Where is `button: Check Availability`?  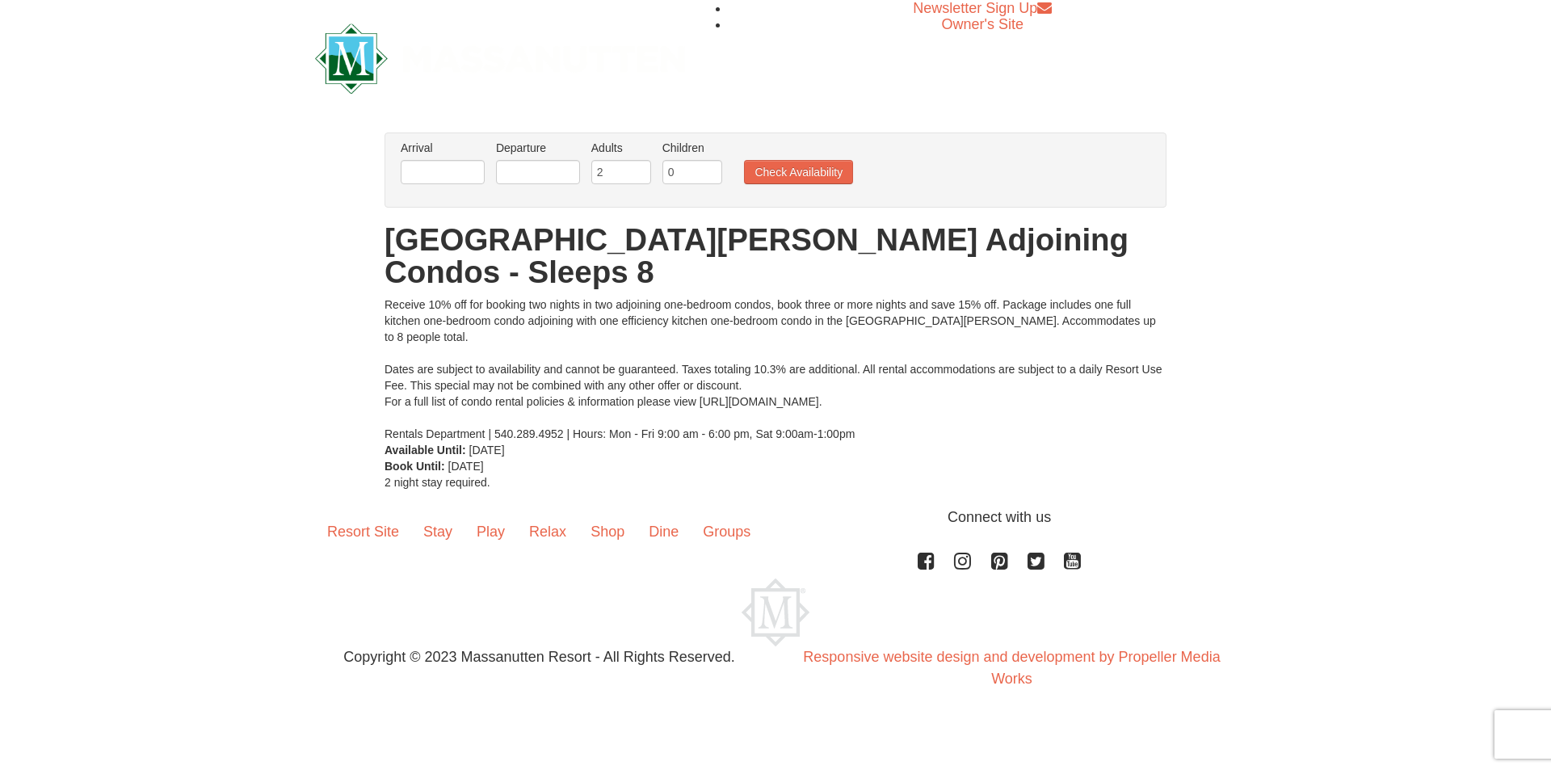
button: Check Availability is located at coordinates (798, 172).